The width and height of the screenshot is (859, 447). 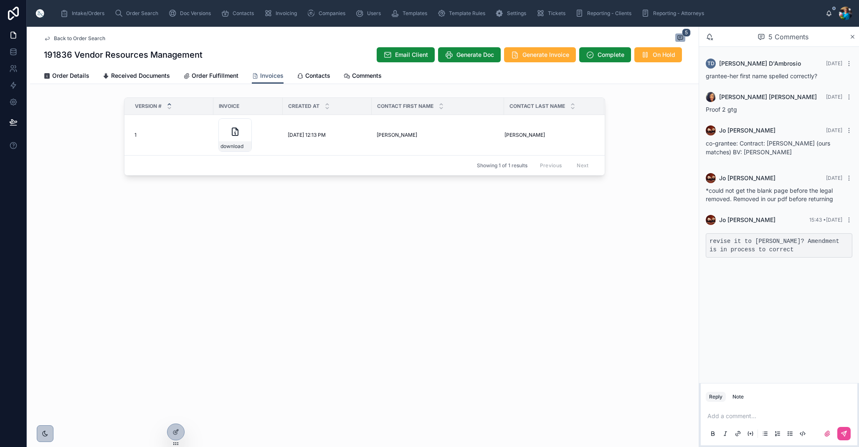 I want to click on span: Intake/Orders, so click(x=88, y=13).